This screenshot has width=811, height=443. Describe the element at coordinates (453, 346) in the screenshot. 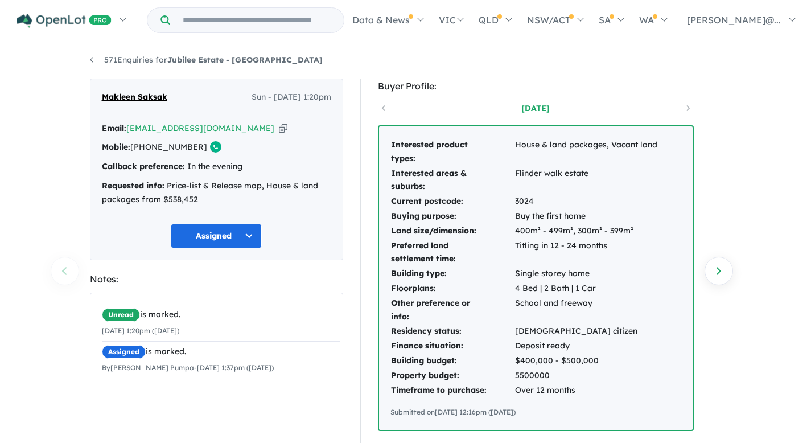

I see `td: Finance situation:` at that location.